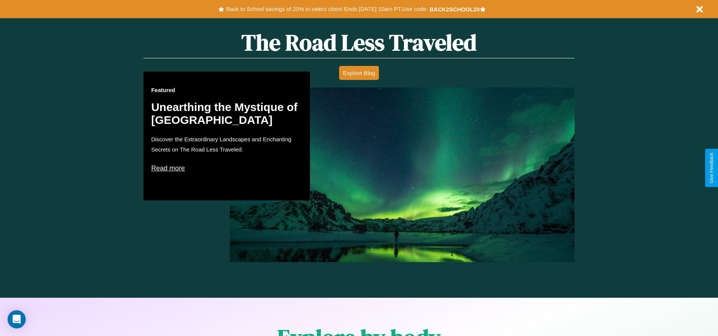 The image size is (718, 336). What do you see at coordinates (227, 168) in the screenshot?
I see `p: Read more` at bounding box center [227, 168].